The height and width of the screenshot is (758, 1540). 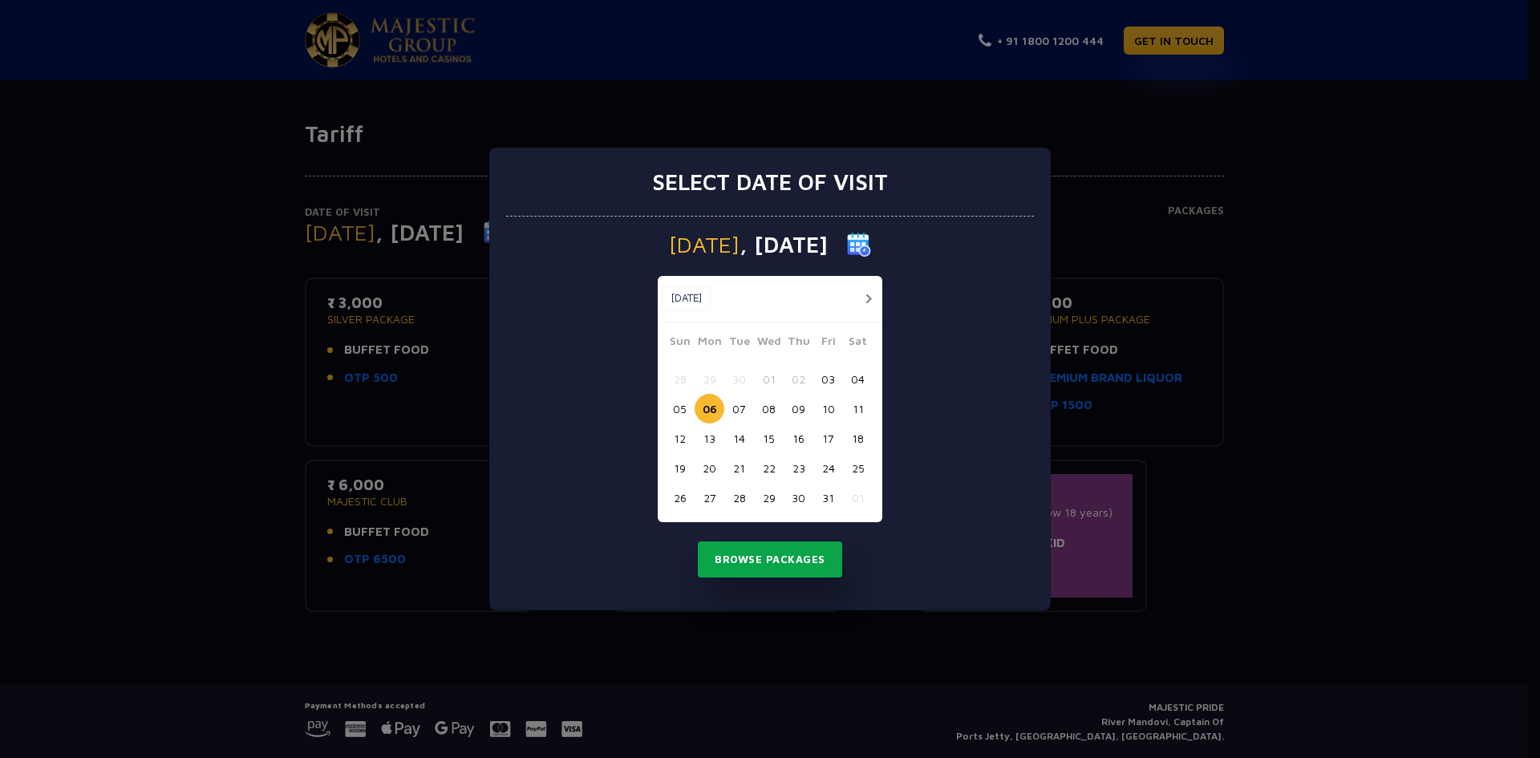 What do you see at coordinates (768, 343) in the screenshot?
I see `span: Wed` at bounding box center [768, 343].